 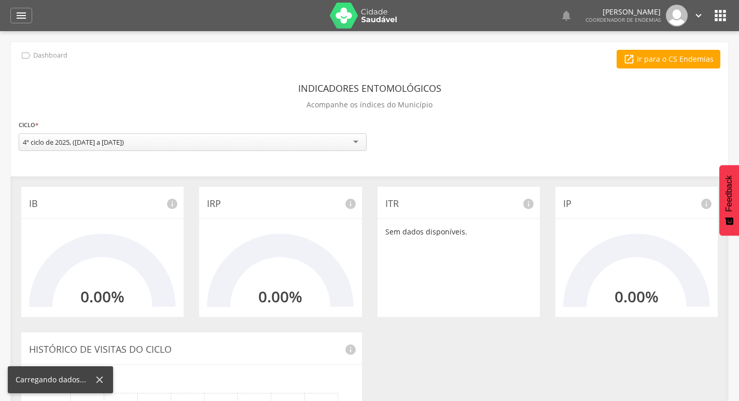 What do you see at coordinates (729, 194) in the screenshot?
I see `span: Feedback` at bounding box center [729, 194].